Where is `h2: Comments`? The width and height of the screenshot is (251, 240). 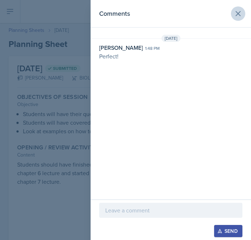
h2: Comments is located at coordinates (115, 14).